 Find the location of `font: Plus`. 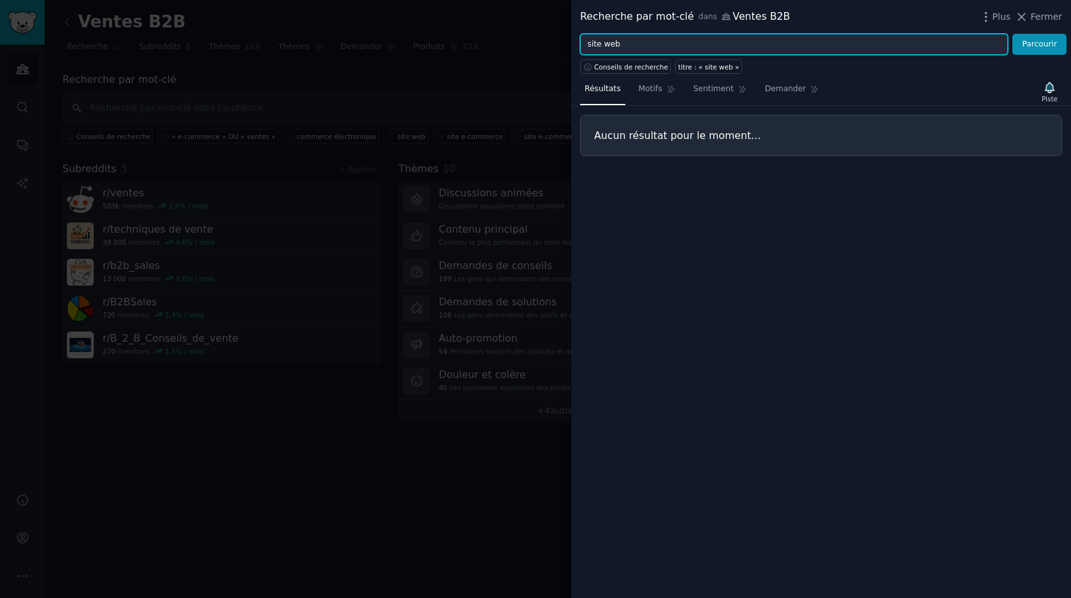

font: Plus is located at coordinates (1002, 17).